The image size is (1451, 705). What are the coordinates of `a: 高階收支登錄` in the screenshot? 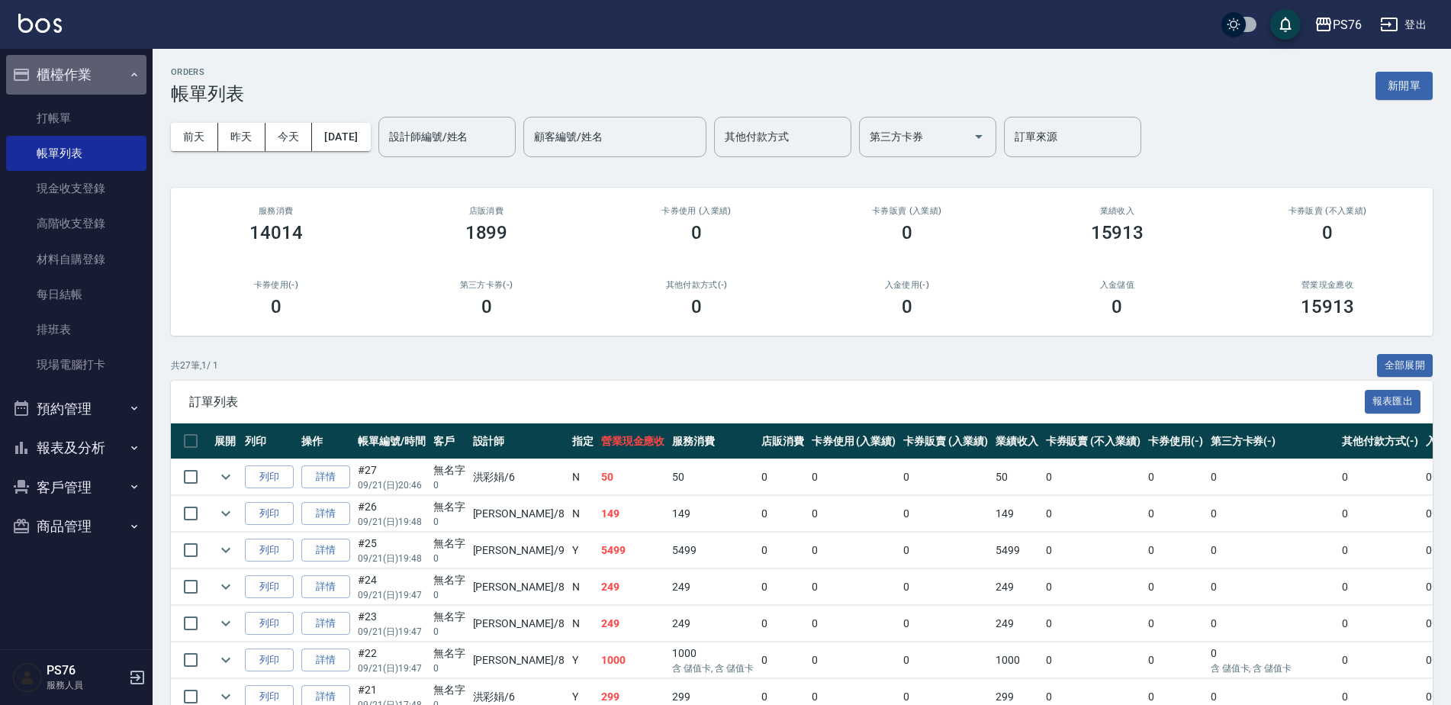 It's located at (76, 224).